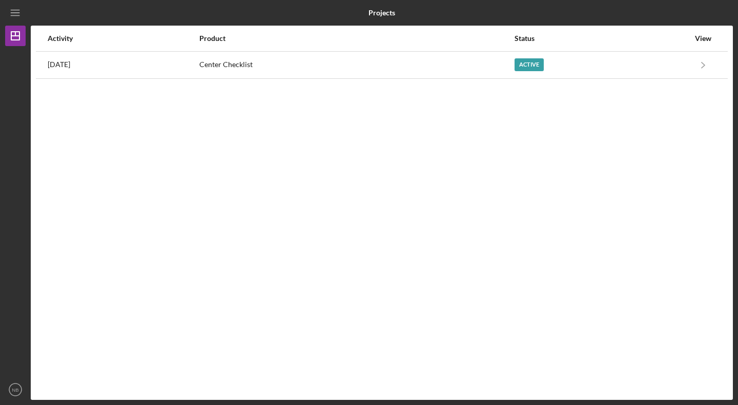 The width and height of the screenshot is (738, 405). What do you see at coordinates (356, 38) in the screenshot?
I see `div: Product` at bounding box center [356, 38].